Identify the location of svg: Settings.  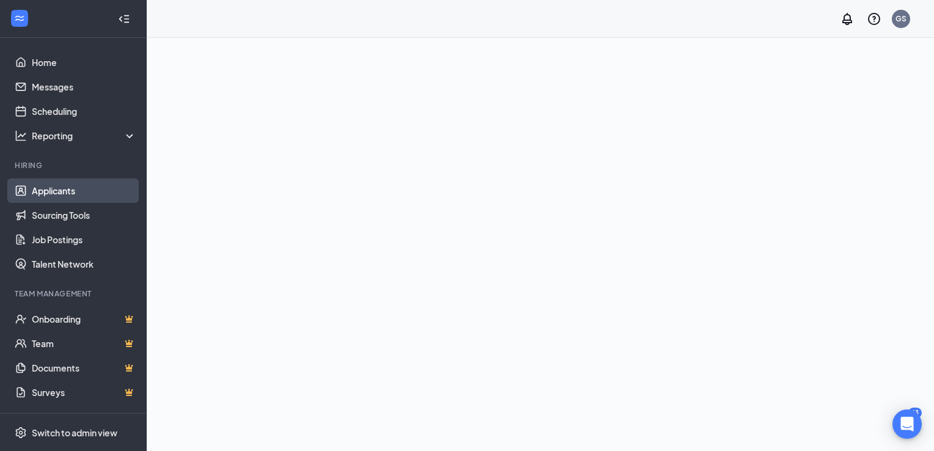
(21, 433).